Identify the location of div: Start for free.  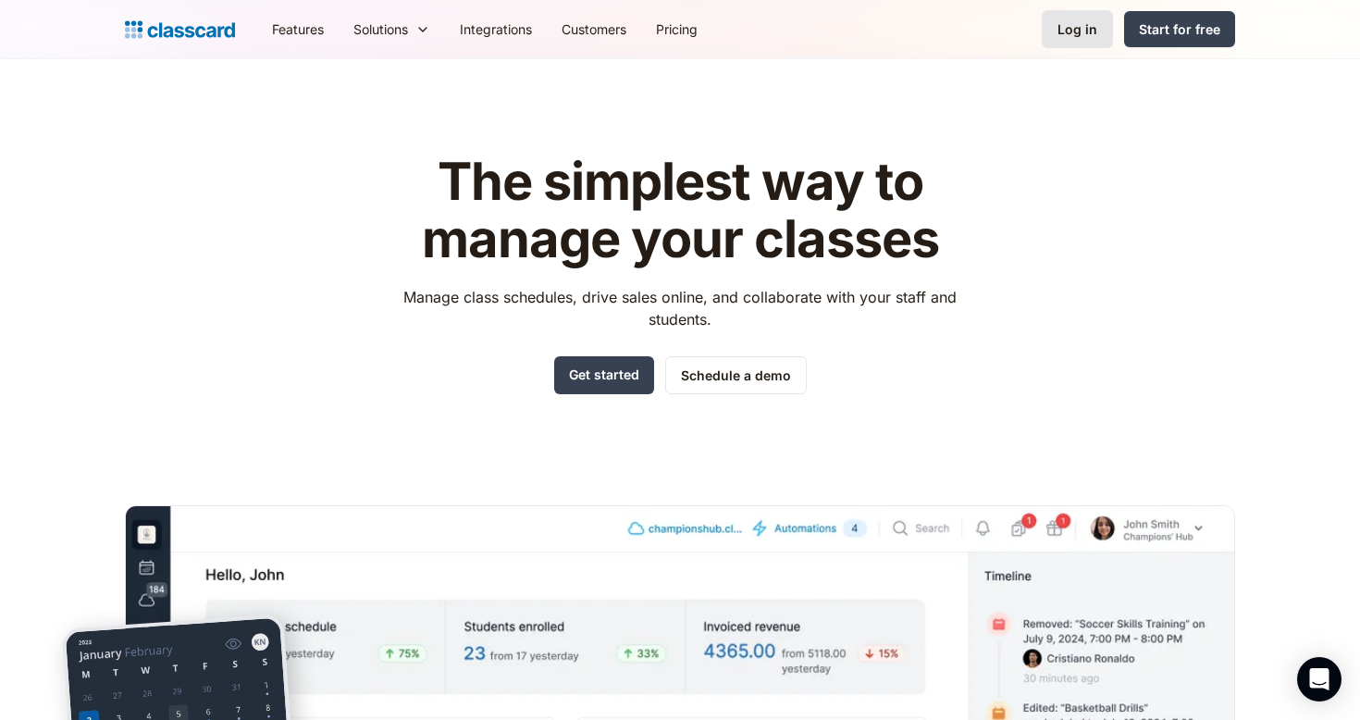
(1179, 29).